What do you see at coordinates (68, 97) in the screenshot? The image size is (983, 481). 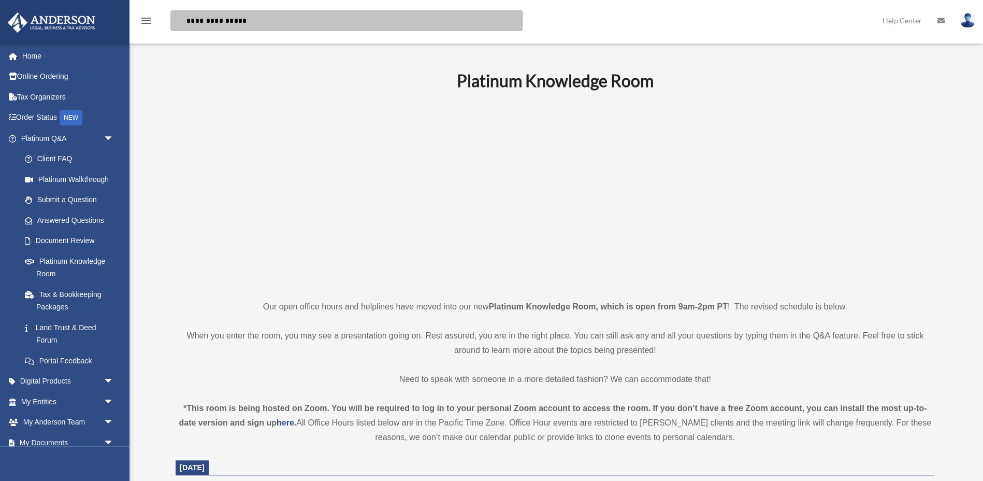 I see `a: Tax Organizers` at bounding box center [68, 97].